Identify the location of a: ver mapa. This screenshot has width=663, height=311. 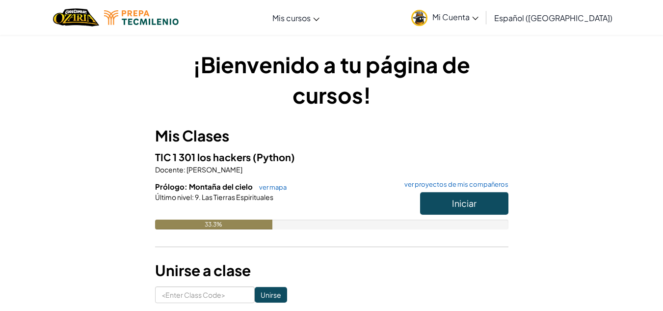
(271, 187).